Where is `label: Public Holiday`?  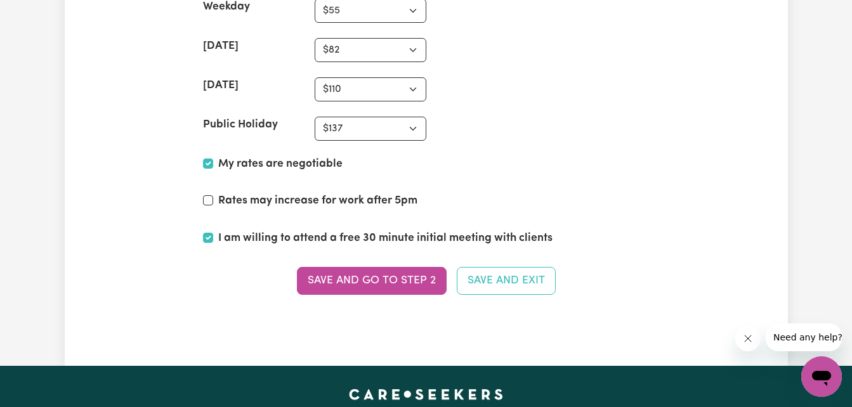
label: Public Holiday is located at coordinates (240, 125).